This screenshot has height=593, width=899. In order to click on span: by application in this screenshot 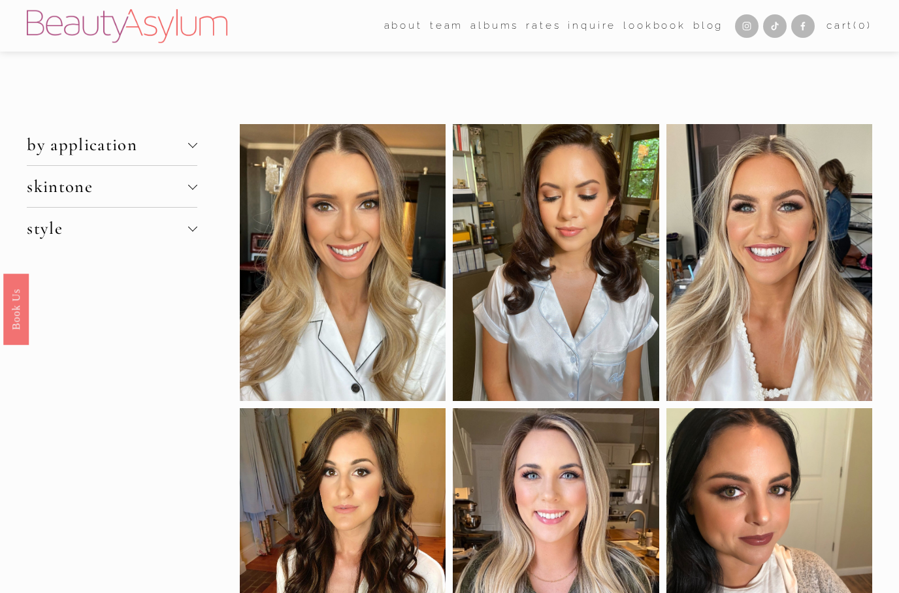, I will do `click(107, 144)`.